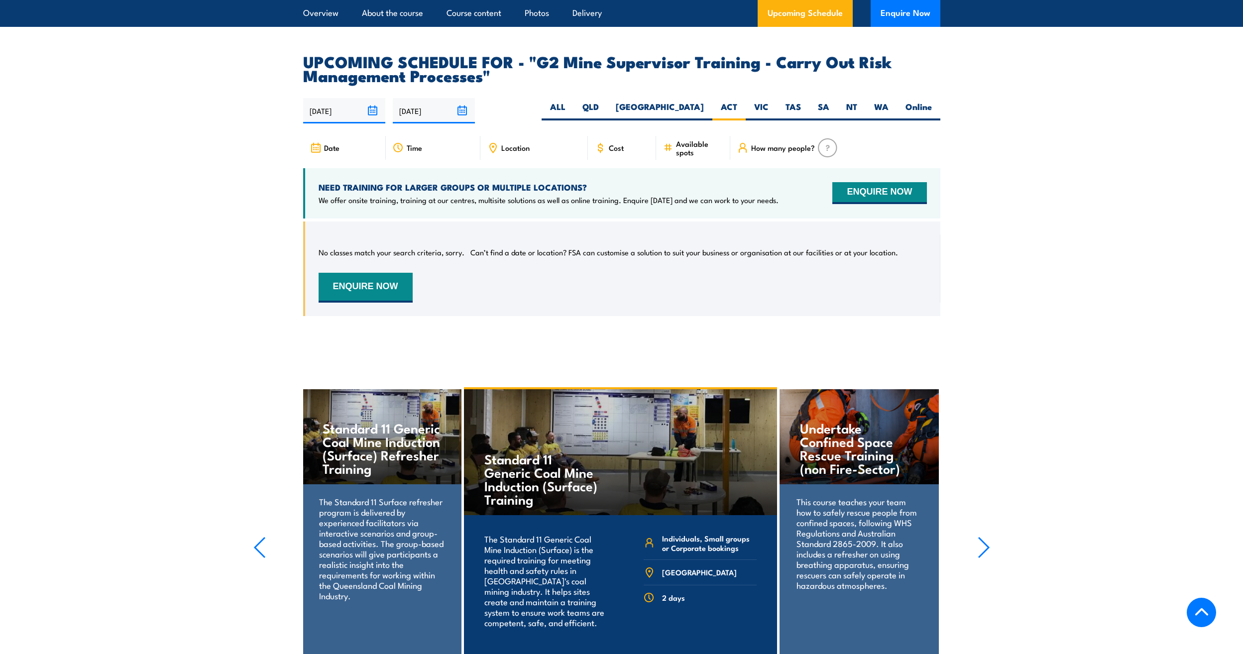  I want to click on input: From date, so click(344, 111).